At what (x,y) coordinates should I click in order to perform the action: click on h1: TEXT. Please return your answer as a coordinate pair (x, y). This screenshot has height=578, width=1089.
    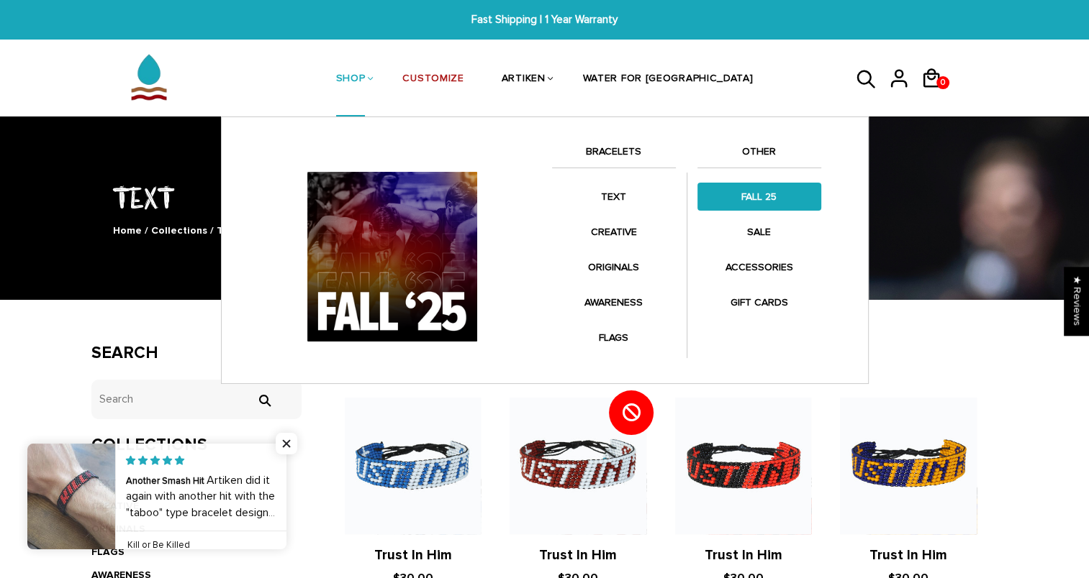
    Looking at the image, I should click on (545, 196).